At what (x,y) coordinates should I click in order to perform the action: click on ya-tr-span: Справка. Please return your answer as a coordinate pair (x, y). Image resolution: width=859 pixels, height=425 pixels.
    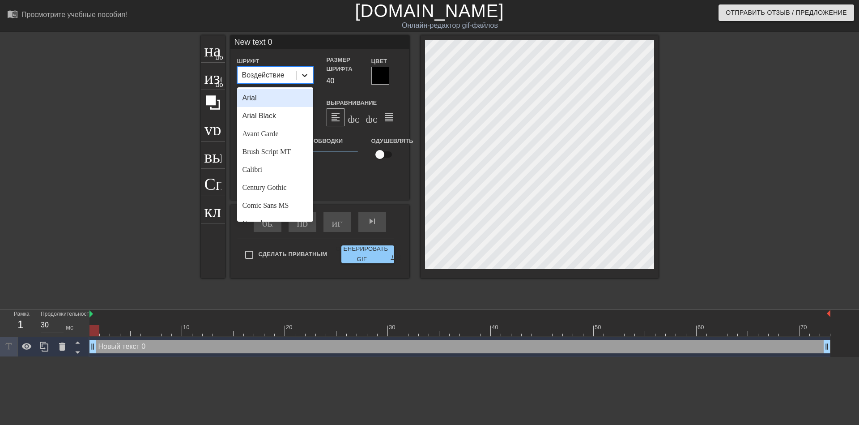
    Looking at the image, I should click on (234, 181).